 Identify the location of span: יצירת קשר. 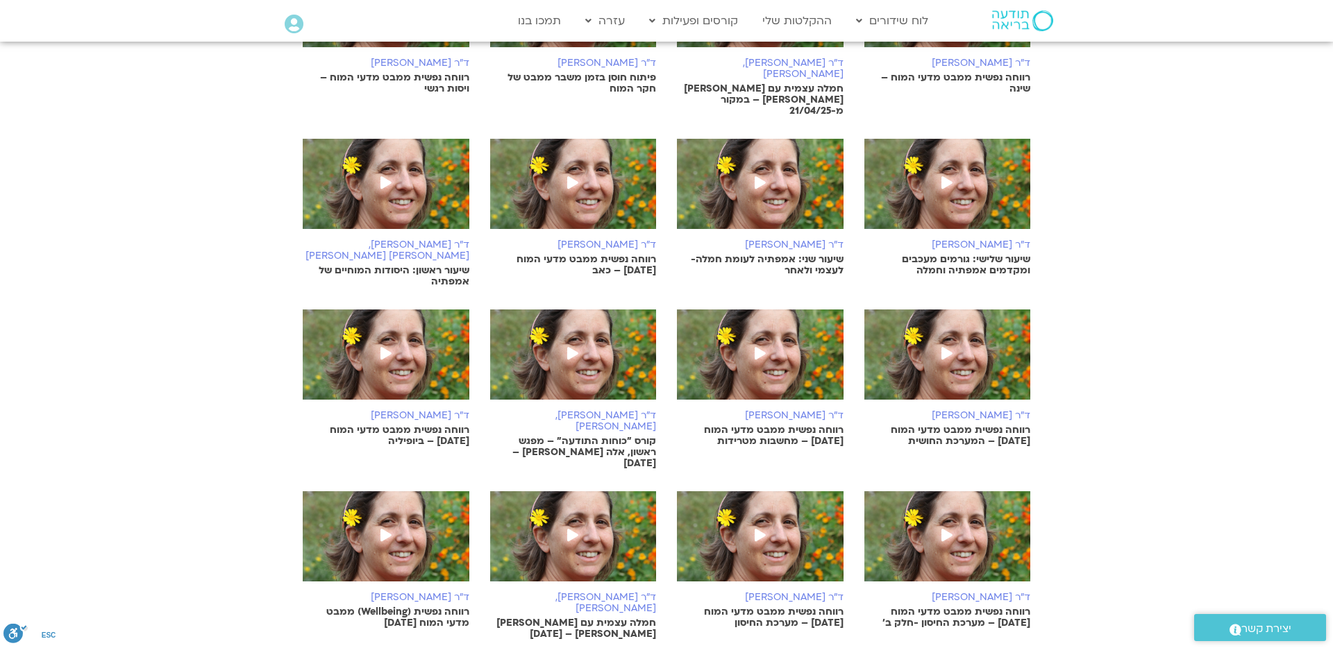
(1266, 629).